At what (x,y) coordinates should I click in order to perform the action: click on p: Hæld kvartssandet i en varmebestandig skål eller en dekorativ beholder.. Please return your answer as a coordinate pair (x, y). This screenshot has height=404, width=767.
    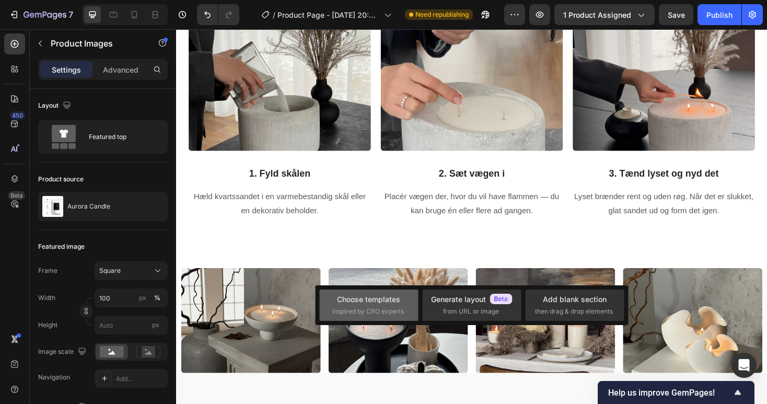
    Looking at the image, I should click on (110, 186).